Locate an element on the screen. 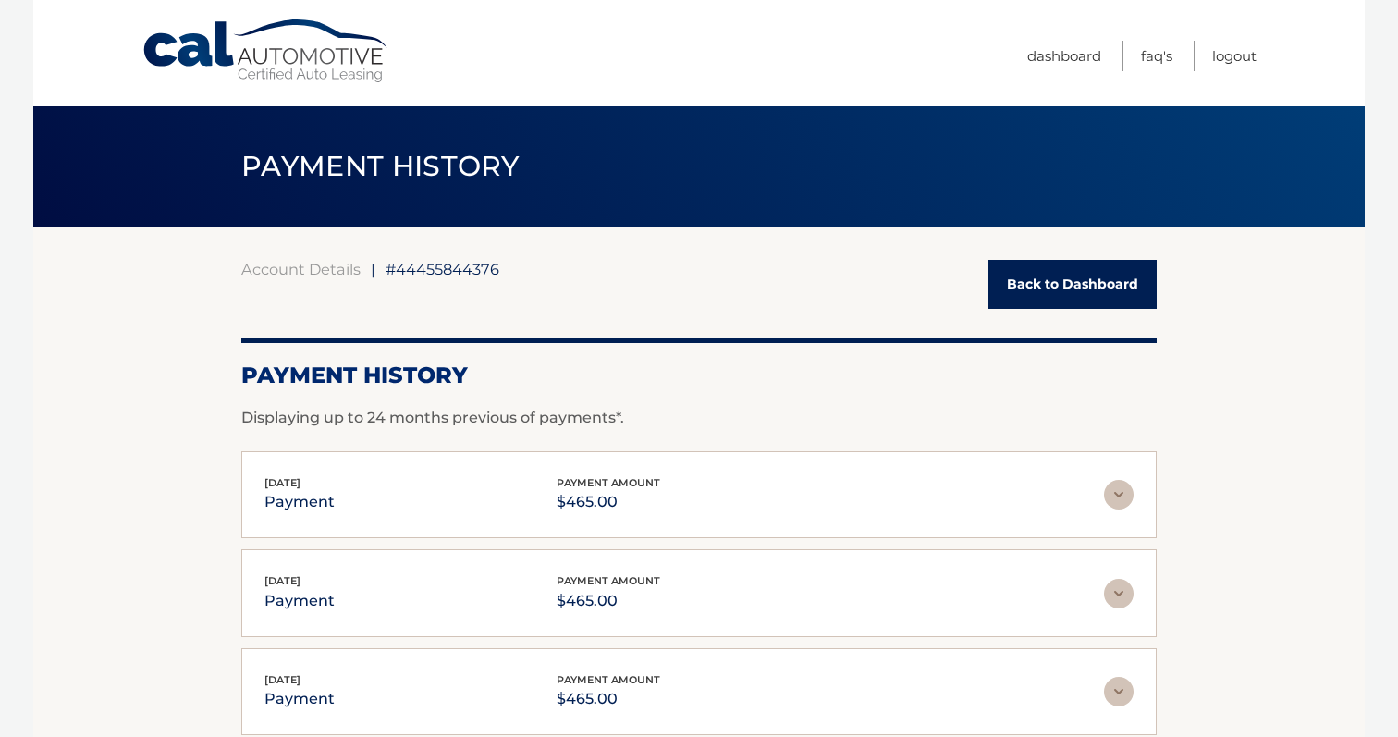 The image size is (1398, 737). h2: Payment History is located at coordinates (699, 375).